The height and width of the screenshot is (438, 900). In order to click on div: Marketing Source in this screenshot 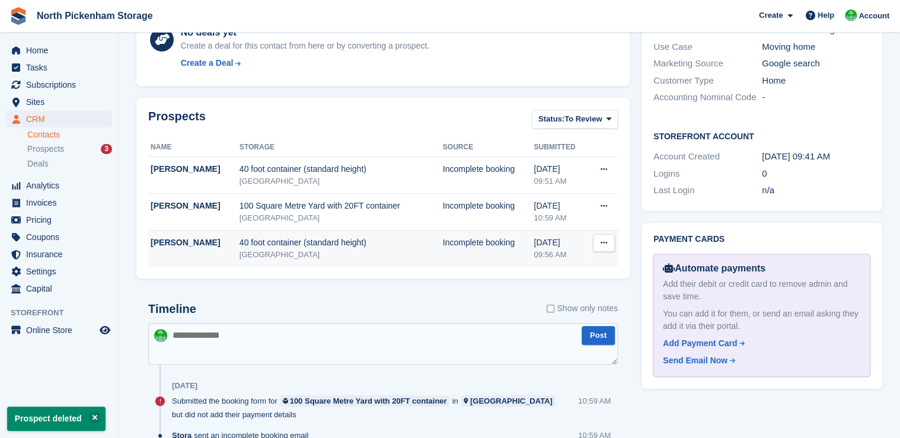, I will do `click(707, 63)`.